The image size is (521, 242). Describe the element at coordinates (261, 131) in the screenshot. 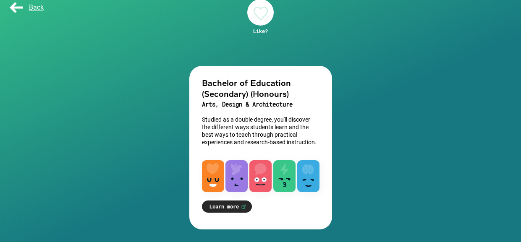

I see `p: Studied as a double degree, you'll discover the different ways students learn and the best ways t...` at that location.